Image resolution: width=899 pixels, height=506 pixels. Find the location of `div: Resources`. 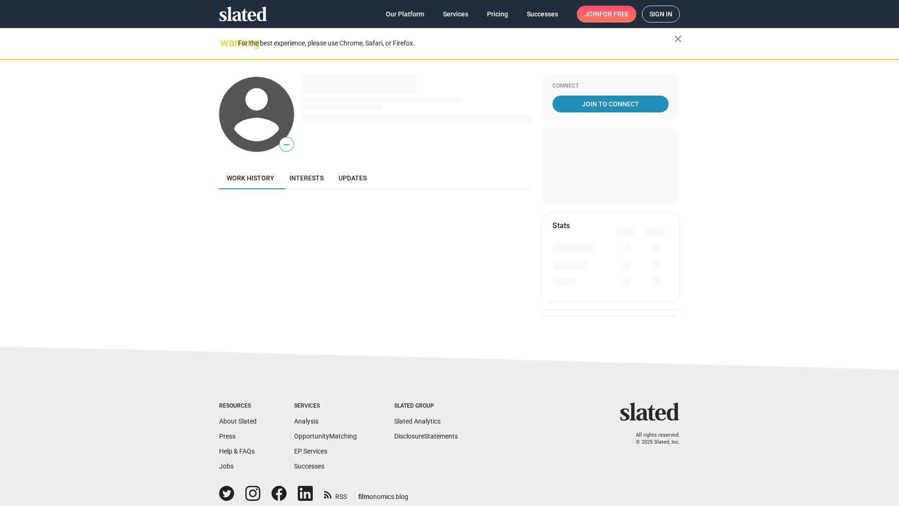

div: Resources is located at coordinates (238, 406).